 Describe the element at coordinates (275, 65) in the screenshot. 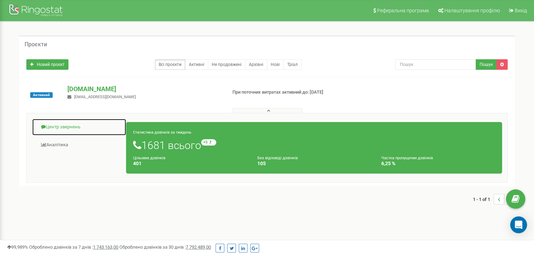

I see `a: Нові` at that location.